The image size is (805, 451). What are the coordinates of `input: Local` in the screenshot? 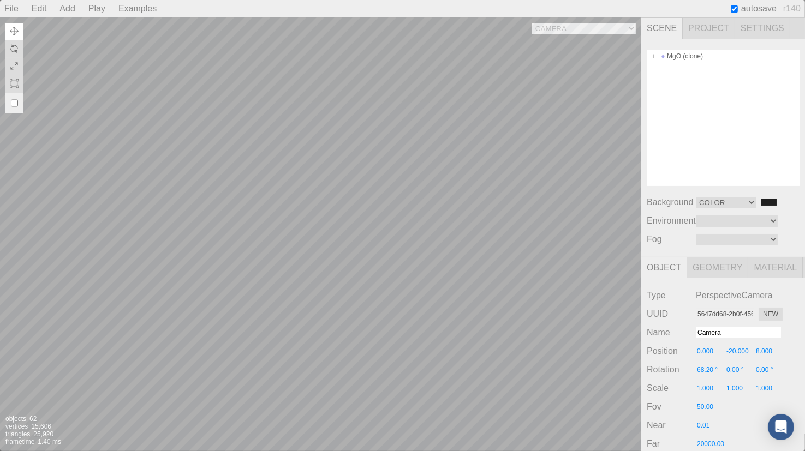 It's located at (14, 103).